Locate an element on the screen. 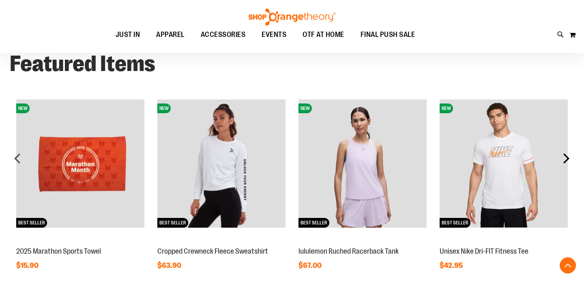  img: Shop Orangetheory is located at coordinates (292, 17).